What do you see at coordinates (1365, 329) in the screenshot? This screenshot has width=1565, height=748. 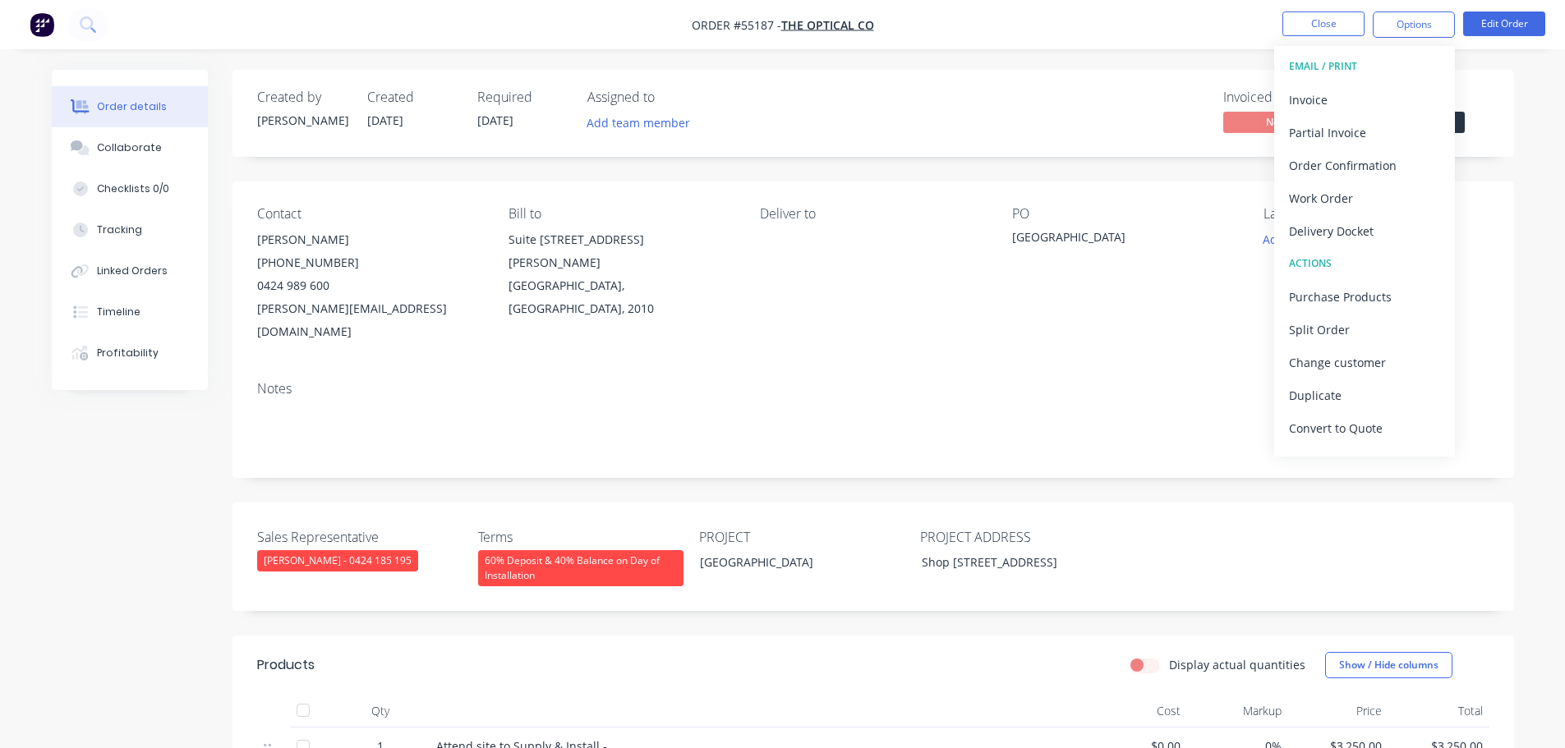 I see `div: Split Order` at bounding box center [1365, 329].